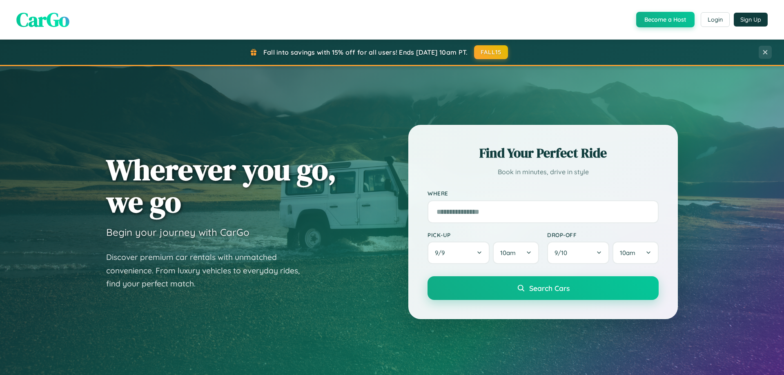 This screenshot has width=784, height=375. Describe the element at coordinates (43, 20) in the screenshot. I see `span: CarGo` at that location.